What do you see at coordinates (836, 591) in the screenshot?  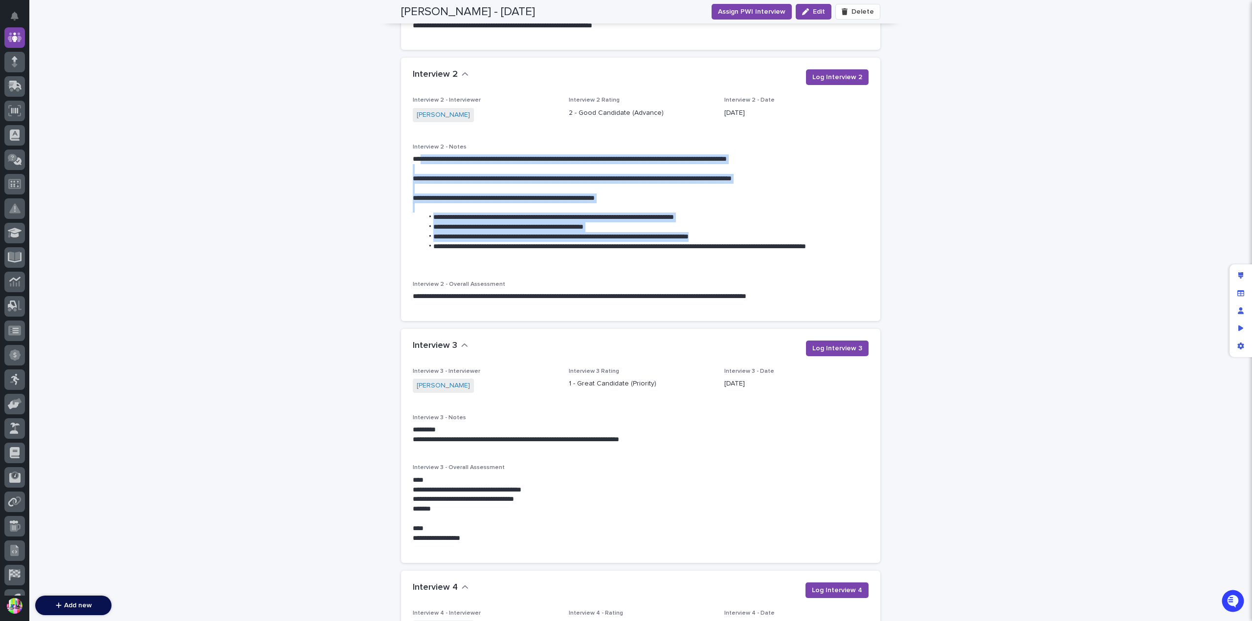 I see `button: Log Interview 4` at bounding box center [836, 591].